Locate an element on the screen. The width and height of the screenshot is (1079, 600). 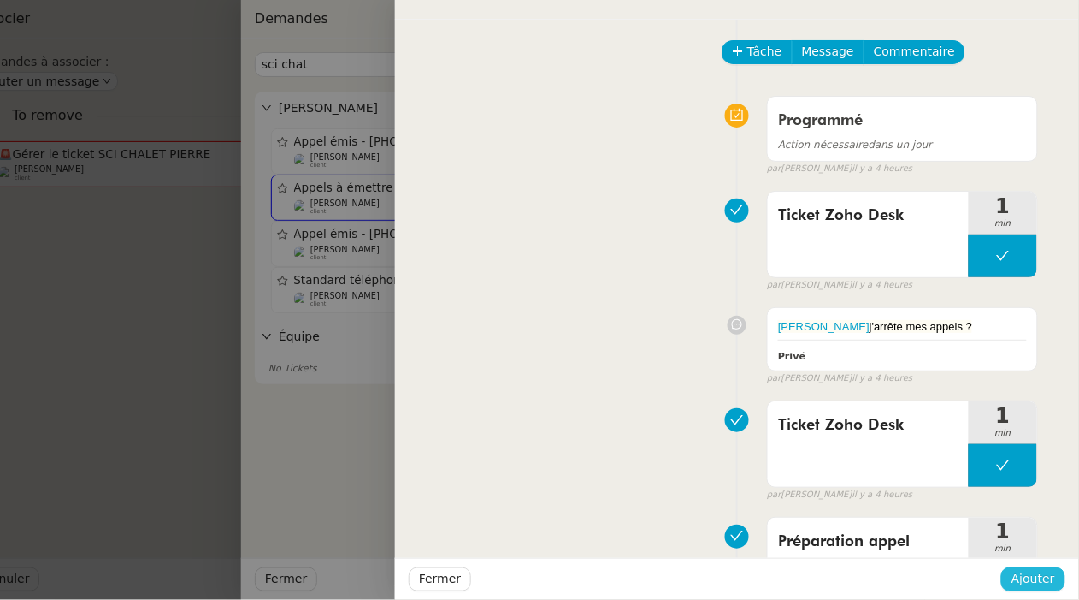
button: Ajouter is located at coordinates (1033, 579).